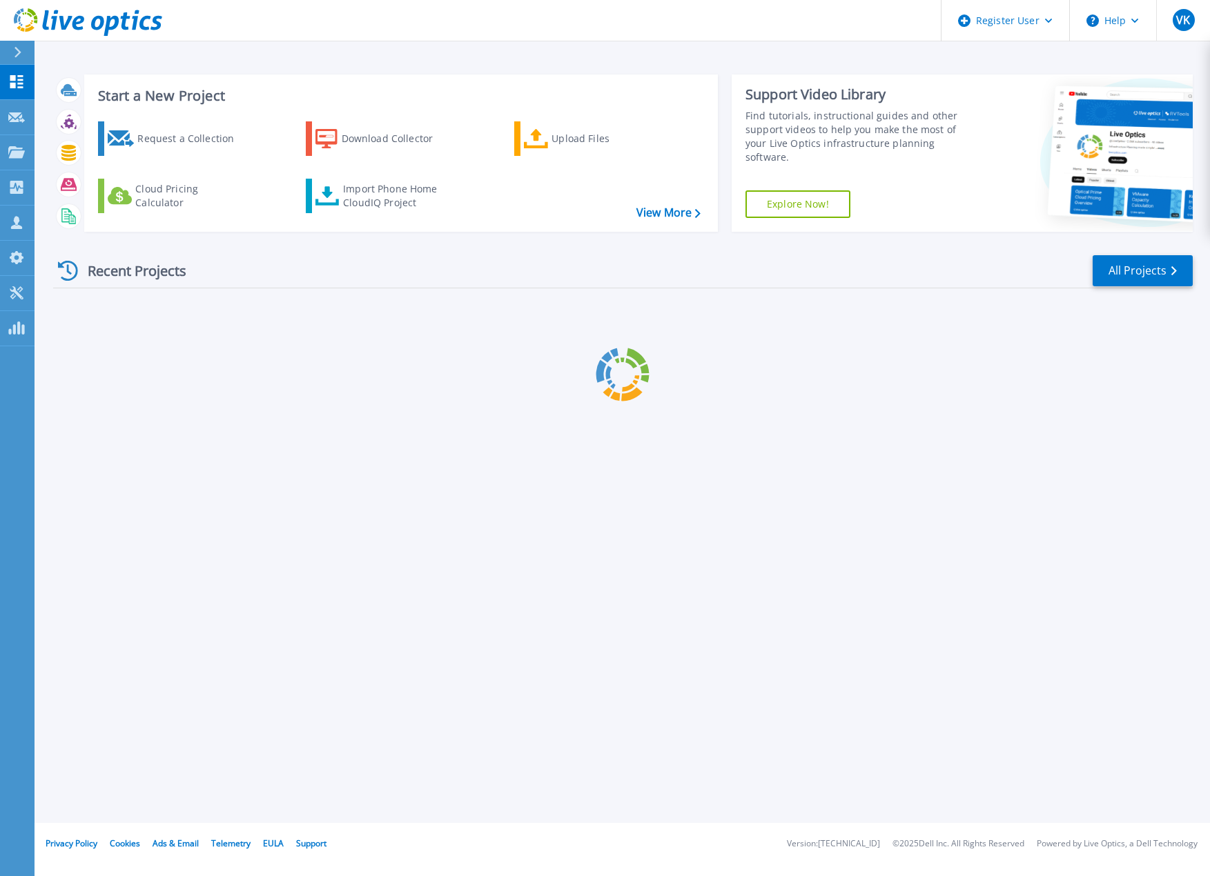 This screenshot has height=876, width=1210. What do you see at coordinates (798, 204) in the screenshot?
I see `a: Explore Now!` at bounding box center [798, 204].